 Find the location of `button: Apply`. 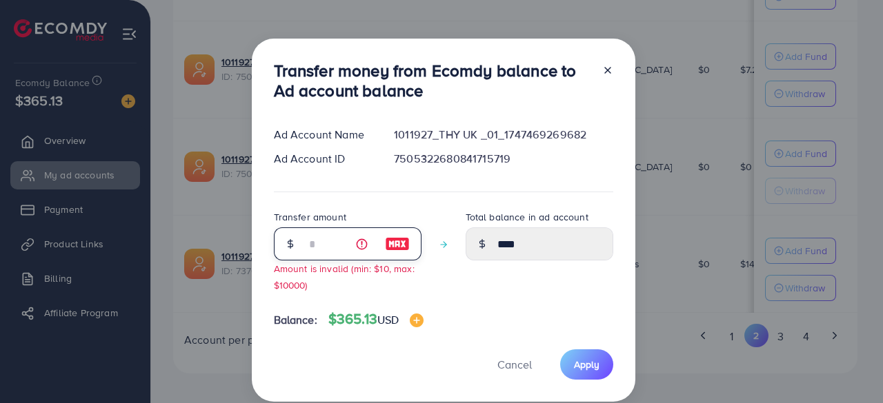

button: Apply is located at coordinates (586, 364).